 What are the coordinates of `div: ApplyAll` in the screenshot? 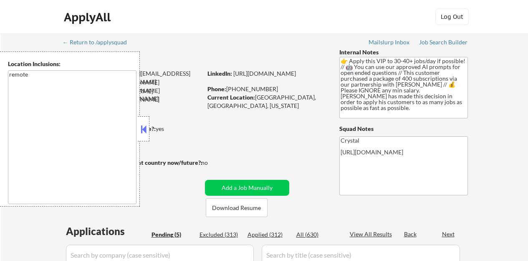 It's located at (89, 17).